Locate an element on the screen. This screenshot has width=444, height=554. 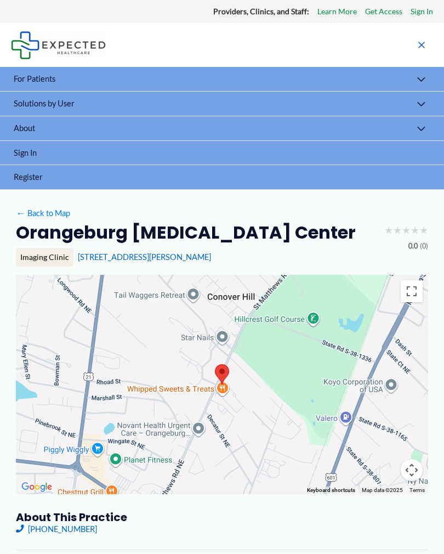
span: Solutions by User is located at coordinates (44, 103).